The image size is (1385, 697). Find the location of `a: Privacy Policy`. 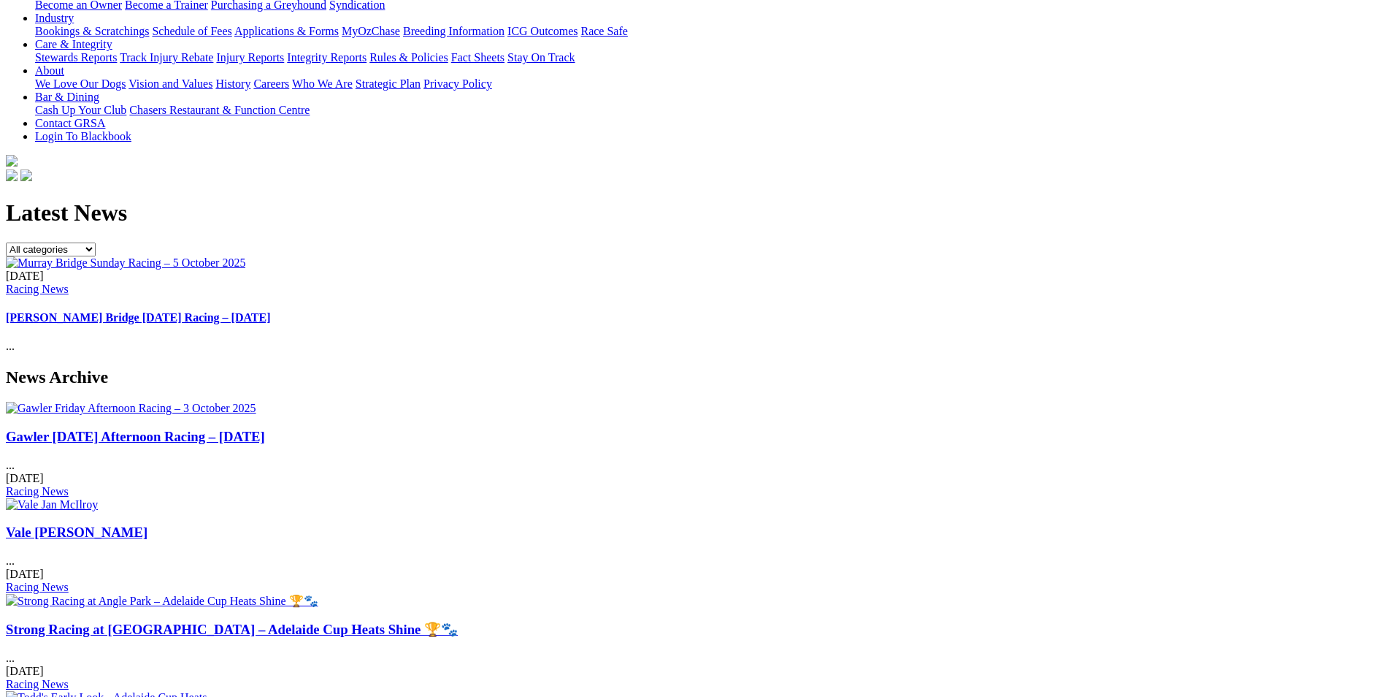

a: Privacy Policy is located at coordinates (458, 83).